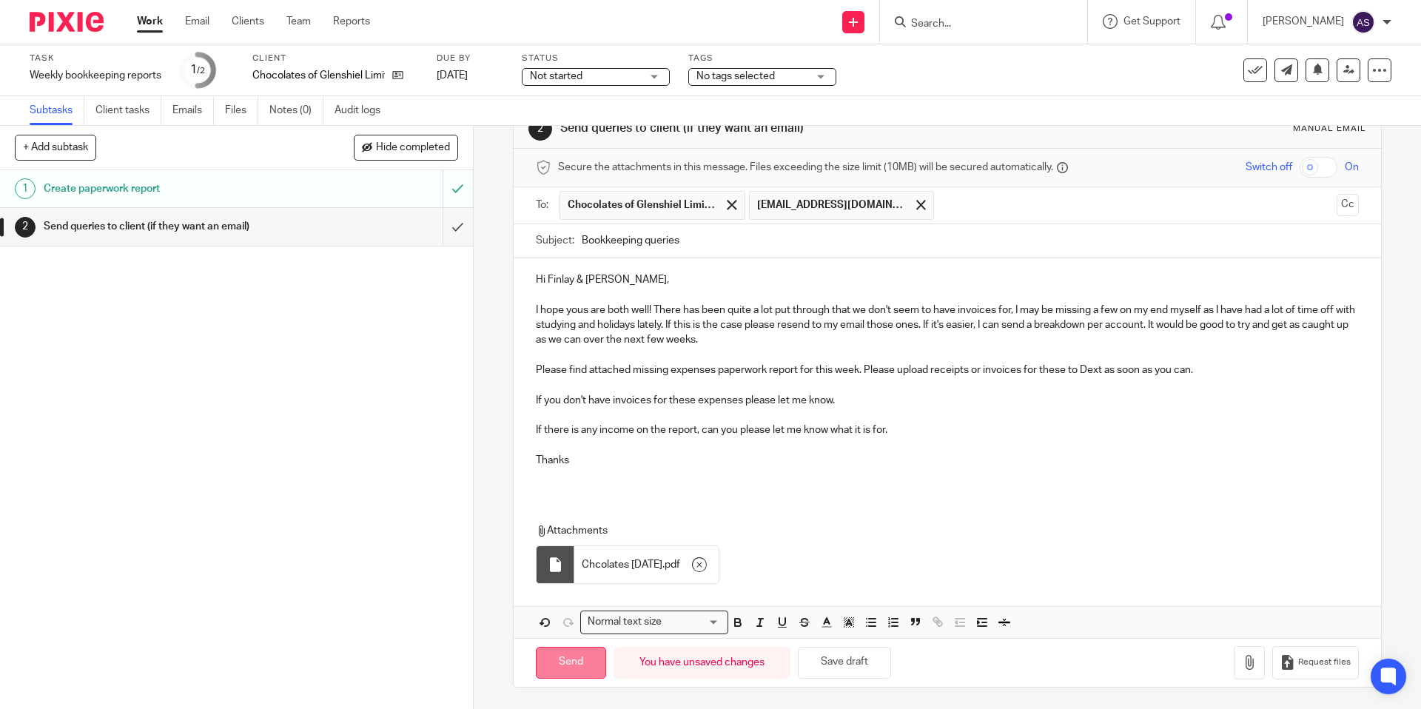 The image size is (1421, 709). I want to click on a: Reports, so click(351, 21).